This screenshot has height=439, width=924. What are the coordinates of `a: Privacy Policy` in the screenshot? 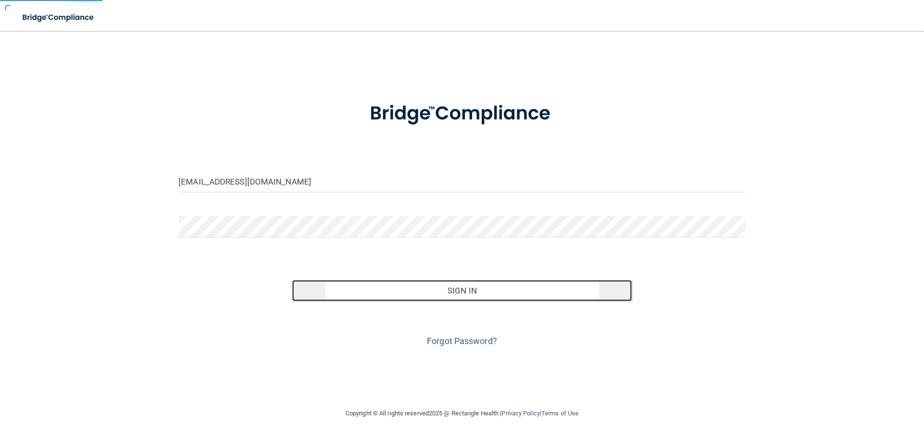 It's located at (520, 413).